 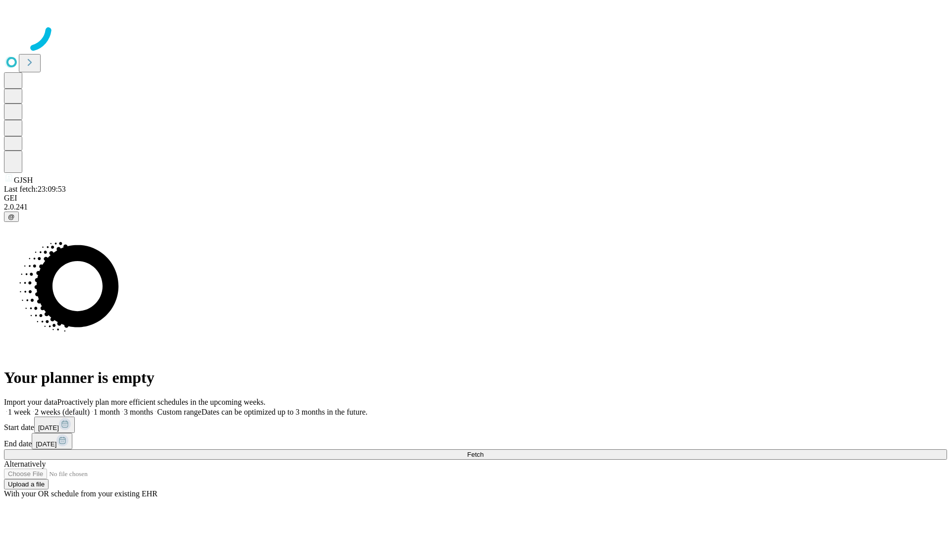 I want to click on span: Proactively plan more efficient schedules in the upcoming weeks., so click(x=161, y=402).